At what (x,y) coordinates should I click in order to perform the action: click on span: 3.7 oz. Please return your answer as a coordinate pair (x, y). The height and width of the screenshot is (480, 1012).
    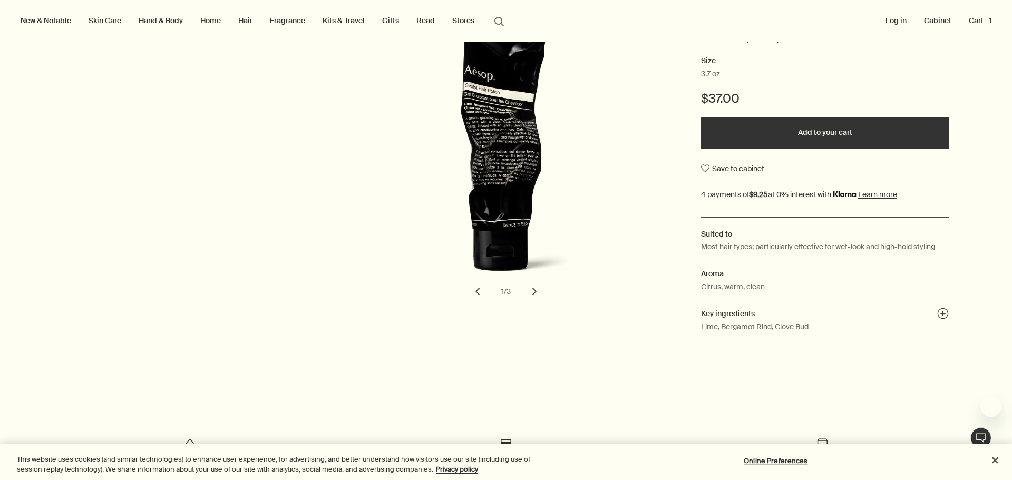
    Looking at the image, I should click on (711, 74).